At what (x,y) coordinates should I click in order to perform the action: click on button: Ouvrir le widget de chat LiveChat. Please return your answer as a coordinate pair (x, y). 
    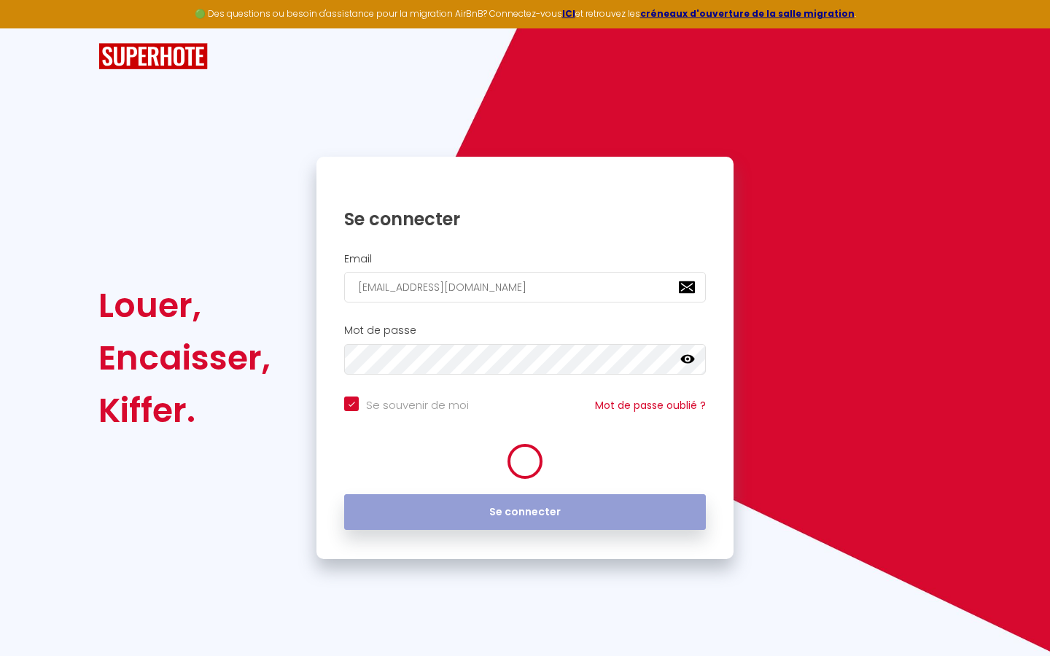
    Looking at the image, I should click on (34, 28).